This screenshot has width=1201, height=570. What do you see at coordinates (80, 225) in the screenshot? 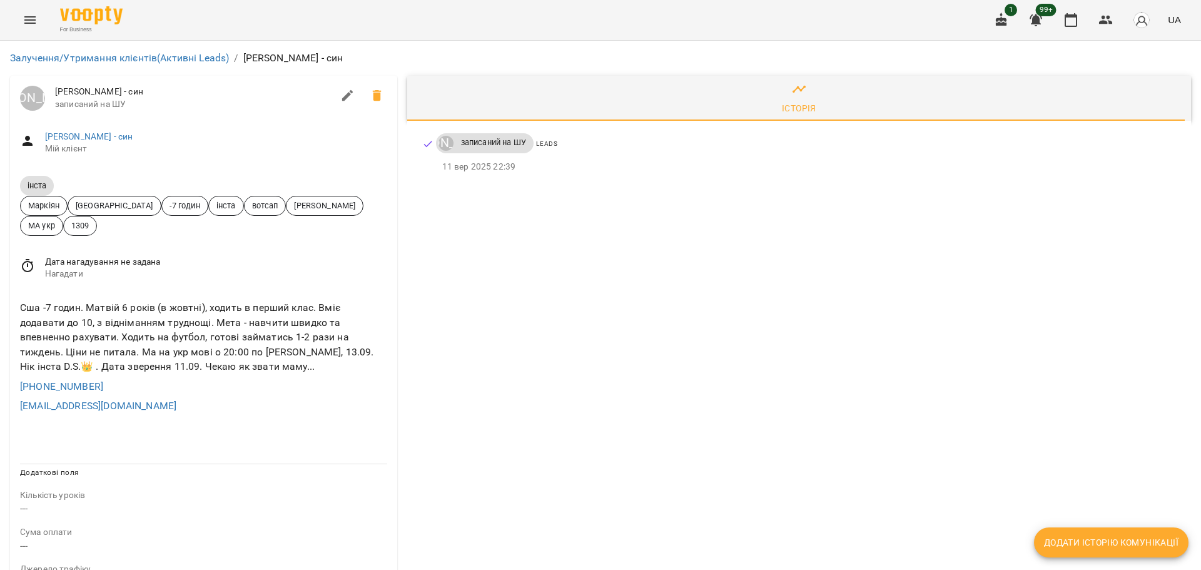
I see `span: 1309` at bounding box center [80, 225].